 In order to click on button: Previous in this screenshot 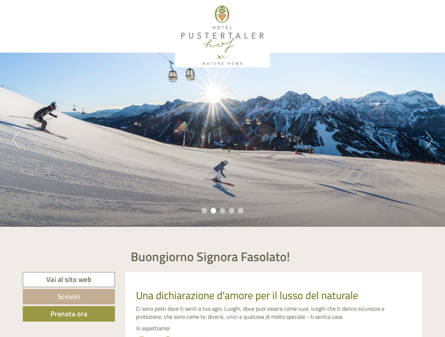, I will do `click(16, 140)`.